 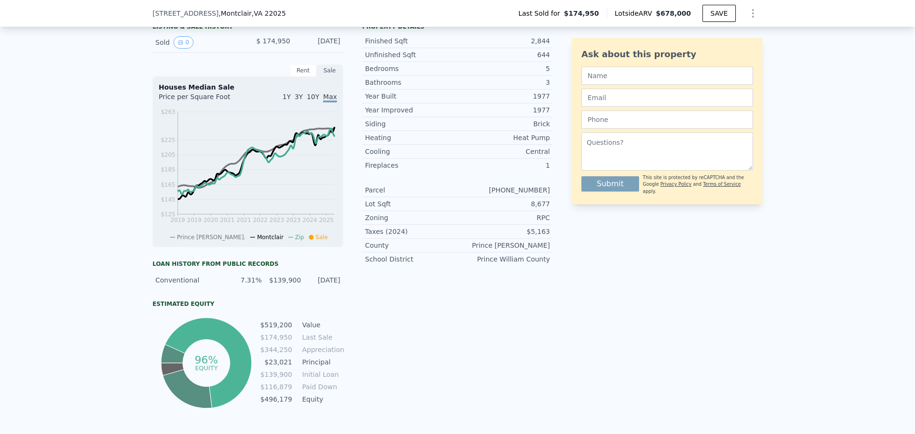 What do you see at coordinates (411, 190) in the screenshot?
I see `div: Parcel` at bounding box center [411, 190].